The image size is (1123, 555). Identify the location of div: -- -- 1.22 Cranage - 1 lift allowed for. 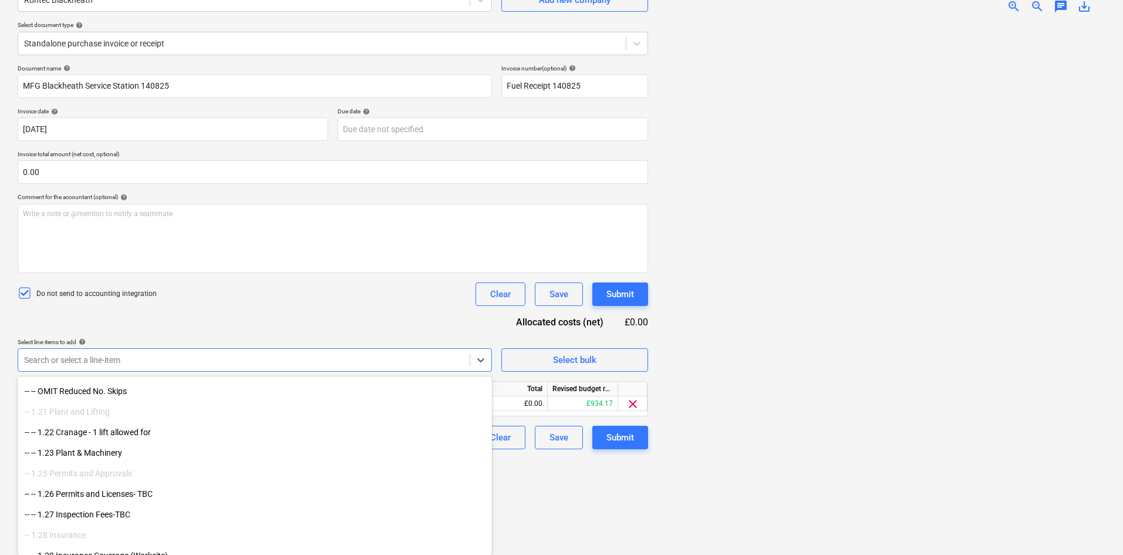
(255, 432).